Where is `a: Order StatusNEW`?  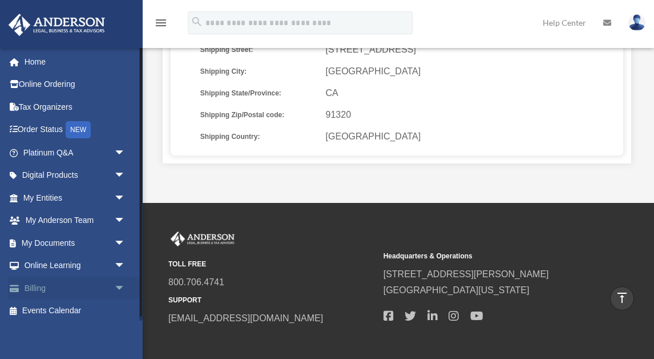
a: Order StatusNEW is located at coordinates (75, 130).